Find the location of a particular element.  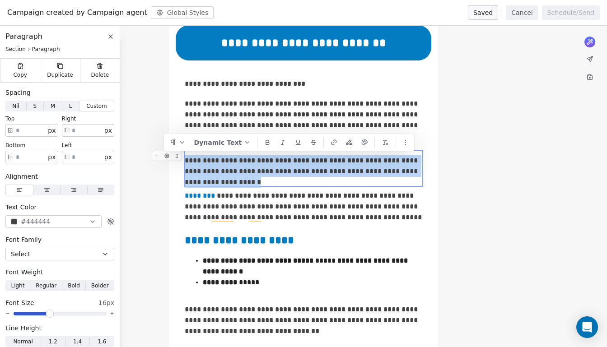

span: 1.2 is located at coordinates (53, 342).